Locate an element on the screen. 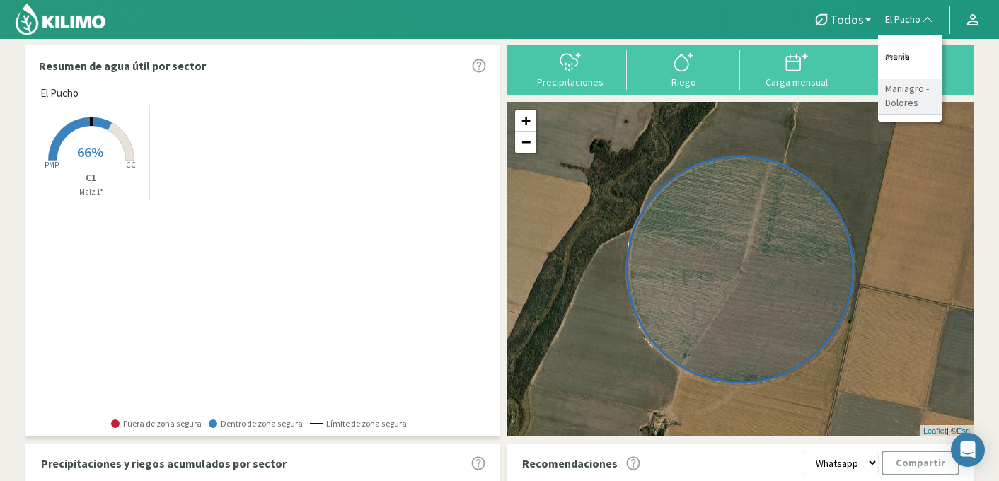 Image resolution: width=999 pixels, height=481 pixels. div: Open Intercom Messenger is located at coordinates (968, 450).